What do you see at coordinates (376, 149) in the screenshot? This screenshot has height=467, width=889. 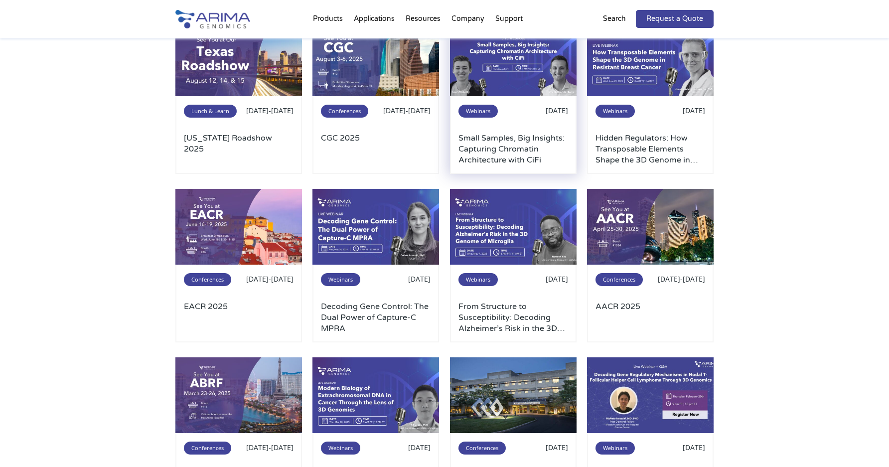 I see `h3: CGC 2025` at bounding box center [376, 149].